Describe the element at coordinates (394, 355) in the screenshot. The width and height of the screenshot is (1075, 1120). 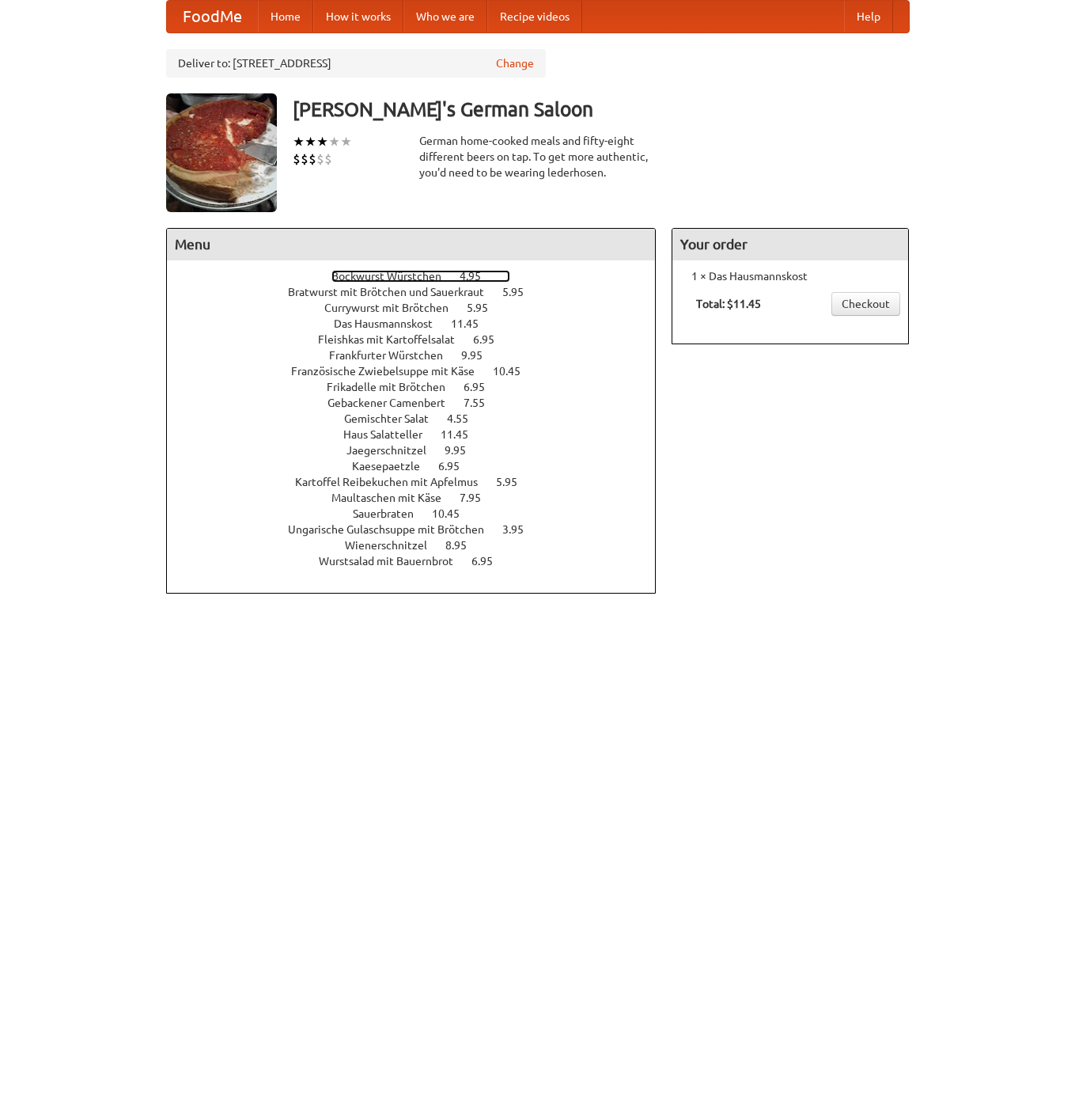
I see `span: Frankfurter Würstchen` at that location.